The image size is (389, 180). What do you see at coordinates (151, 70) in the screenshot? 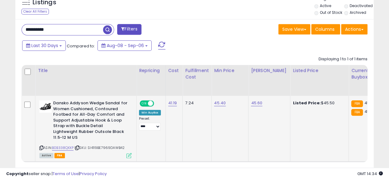
I see `div: Repricing` at bounding box center [151, 70].